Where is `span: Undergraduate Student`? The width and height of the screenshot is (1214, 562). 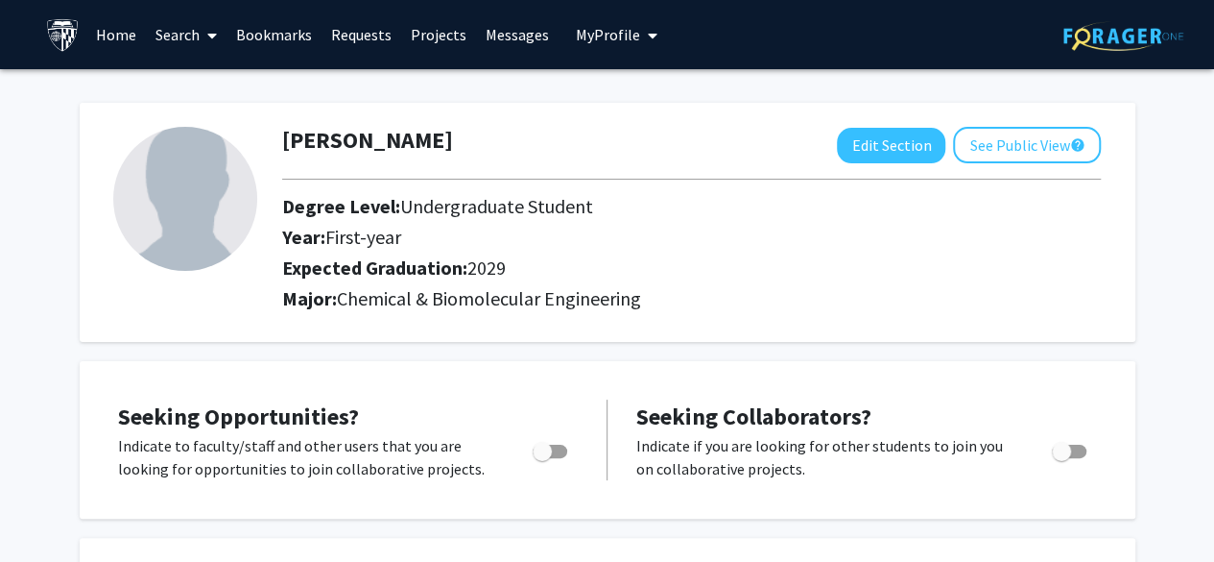 span: Undergraduate Student is located at coordinates (496, 205).